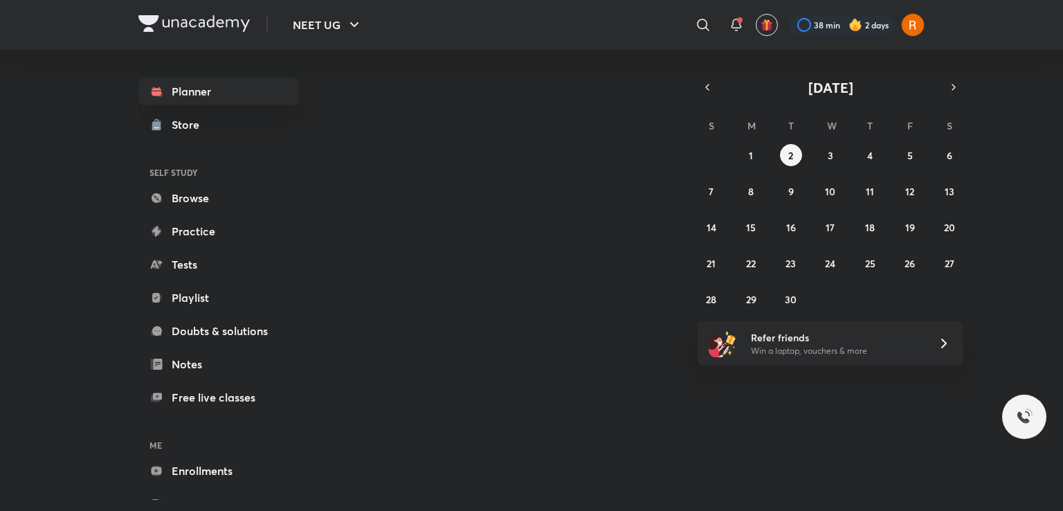  What do you see at coordinates (767, 25) in the screenshot?
I see `button: avatar` at bounding box center [767, 25].